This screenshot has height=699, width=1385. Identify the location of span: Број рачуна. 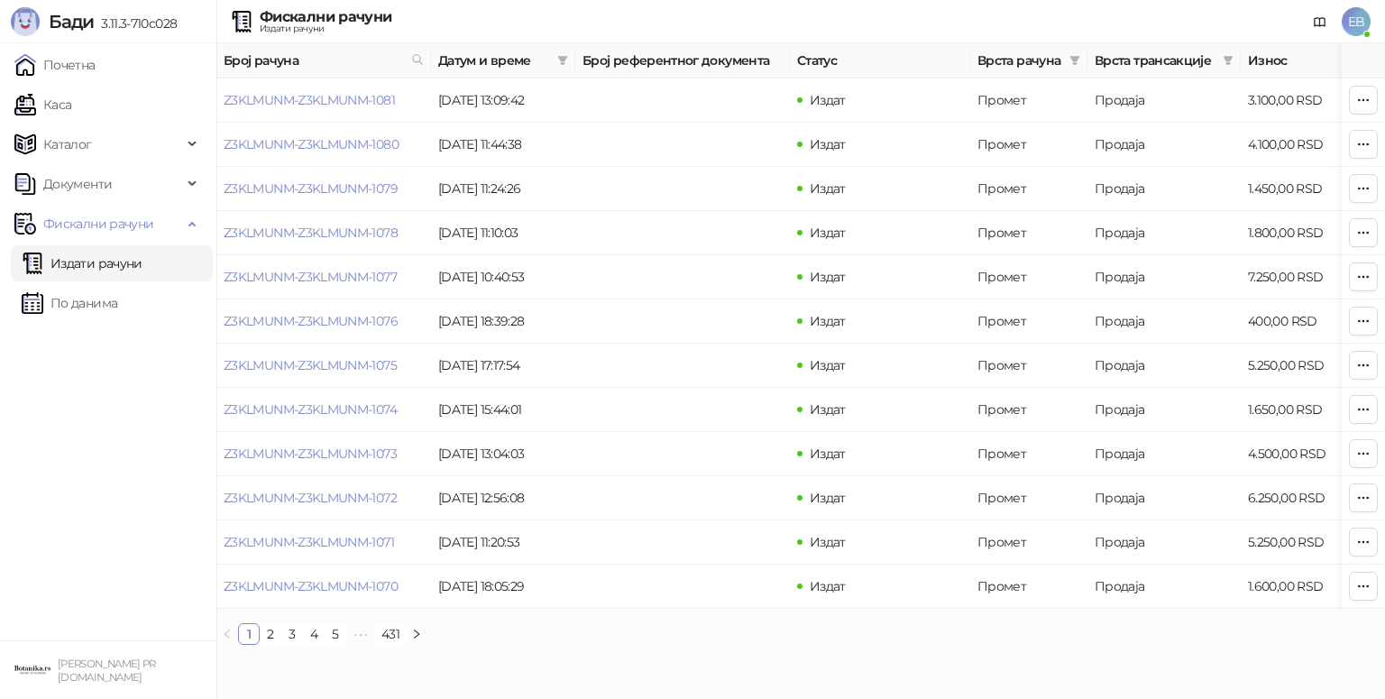
(314, 60).